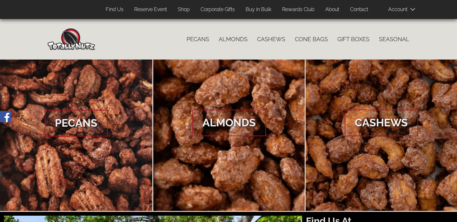 Image resolution: width=457 pixels, height=222 pixels. I want to click on a: Cone Bags, so click(311, 39).